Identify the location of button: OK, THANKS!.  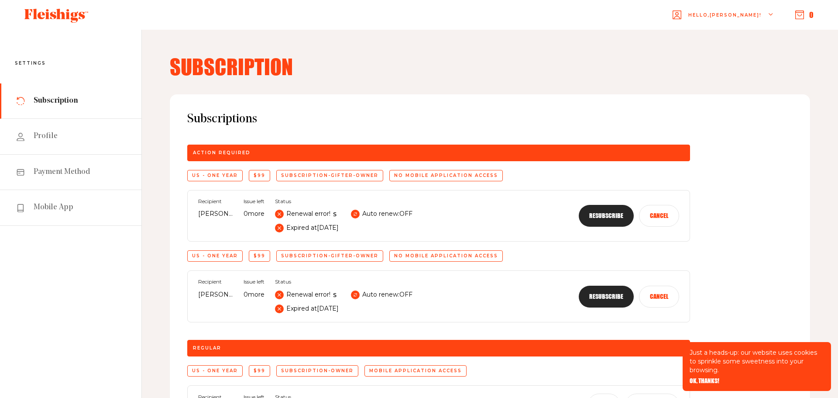
(704, 380).